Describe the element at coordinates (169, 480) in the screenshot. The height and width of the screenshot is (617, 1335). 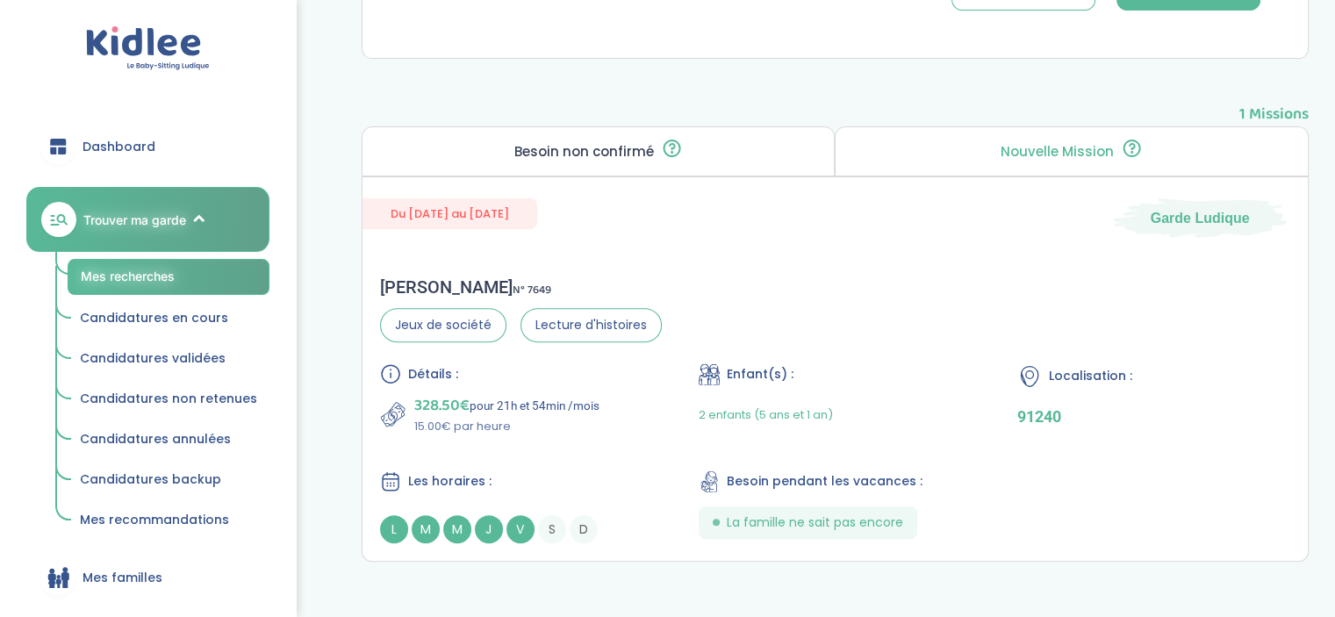
I see `a: Candidatures backup` at that location.